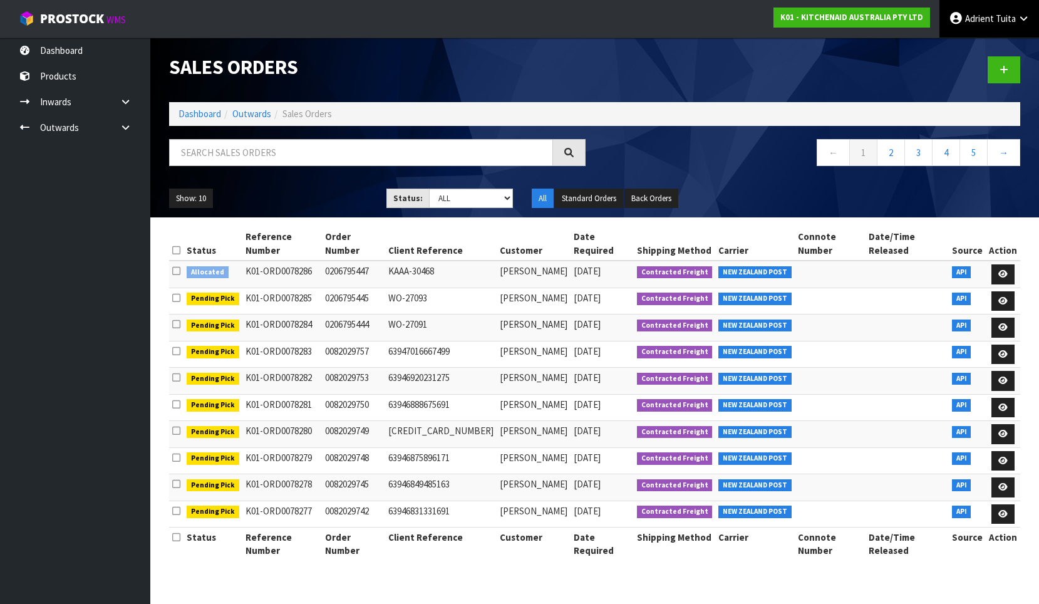  What do you see at coordinates (1006, 18) in the screenshot?
I see `span: Tuita` at bounding box center [1006, 18].